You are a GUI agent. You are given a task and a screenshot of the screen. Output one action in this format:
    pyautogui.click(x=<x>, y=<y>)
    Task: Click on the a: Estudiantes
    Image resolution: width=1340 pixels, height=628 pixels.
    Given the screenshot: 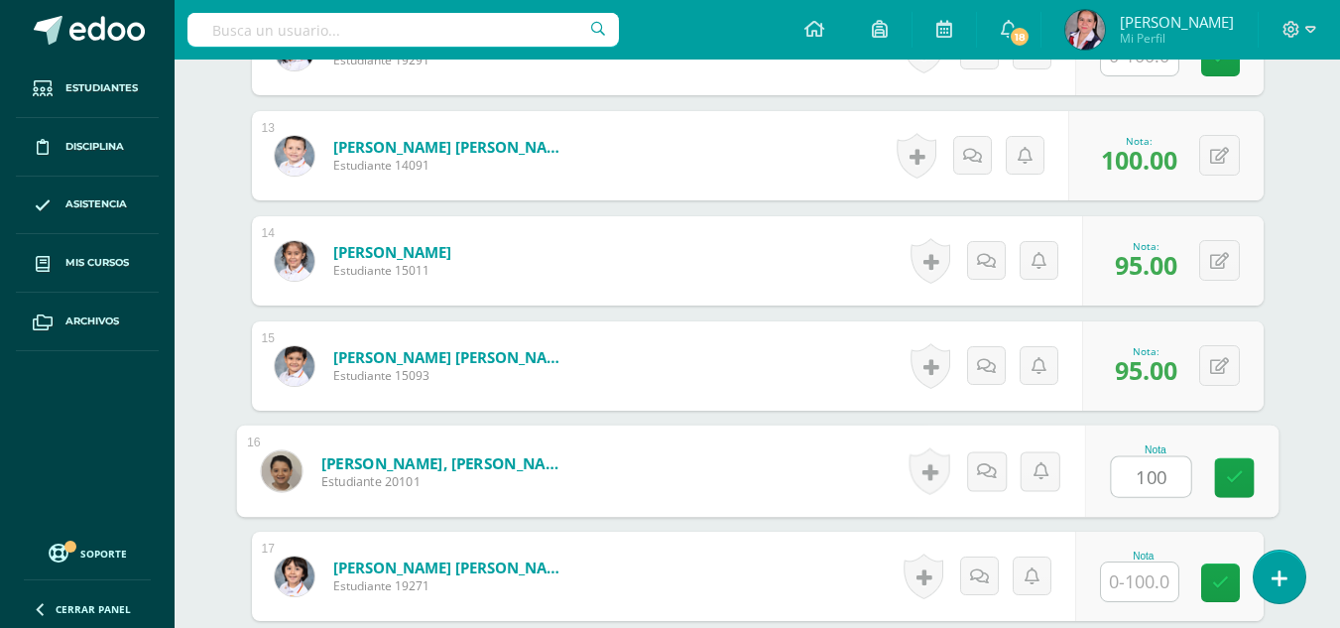 What is the action you would take?
    pyautogui.click(x=87, y=88)
    